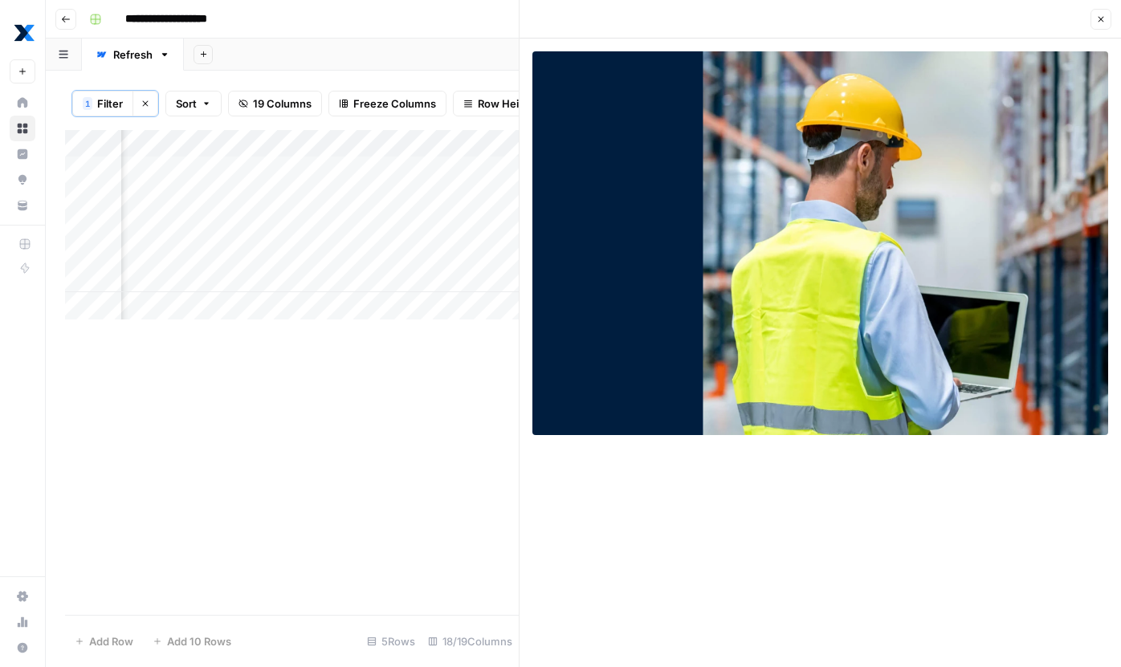  Describe the element at coordinates (499, 104) in the screenshot. I see `button: Row Height` at that location.